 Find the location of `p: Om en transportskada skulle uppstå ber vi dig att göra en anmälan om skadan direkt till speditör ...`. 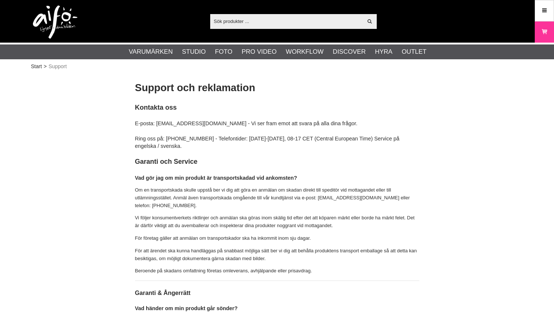

p: Om en transportskada skulle uppstå ber vi dig att göra en anmälan om skadan direkt till speditör ... is located at coordinates (277, 198).